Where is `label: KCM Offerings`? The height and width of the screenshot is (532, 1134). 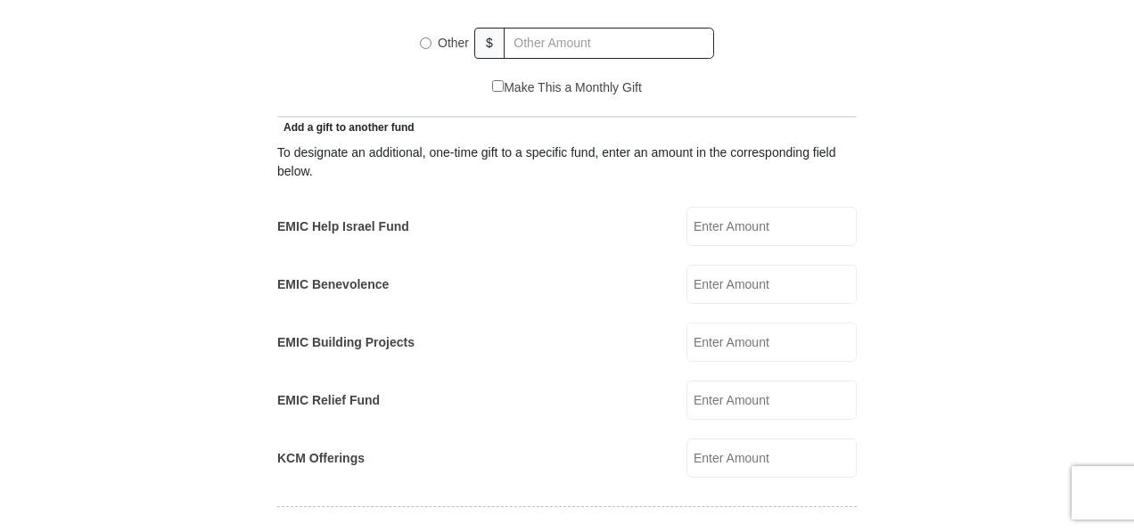 label: KCM Offerings is located at coordinates (321, 458).